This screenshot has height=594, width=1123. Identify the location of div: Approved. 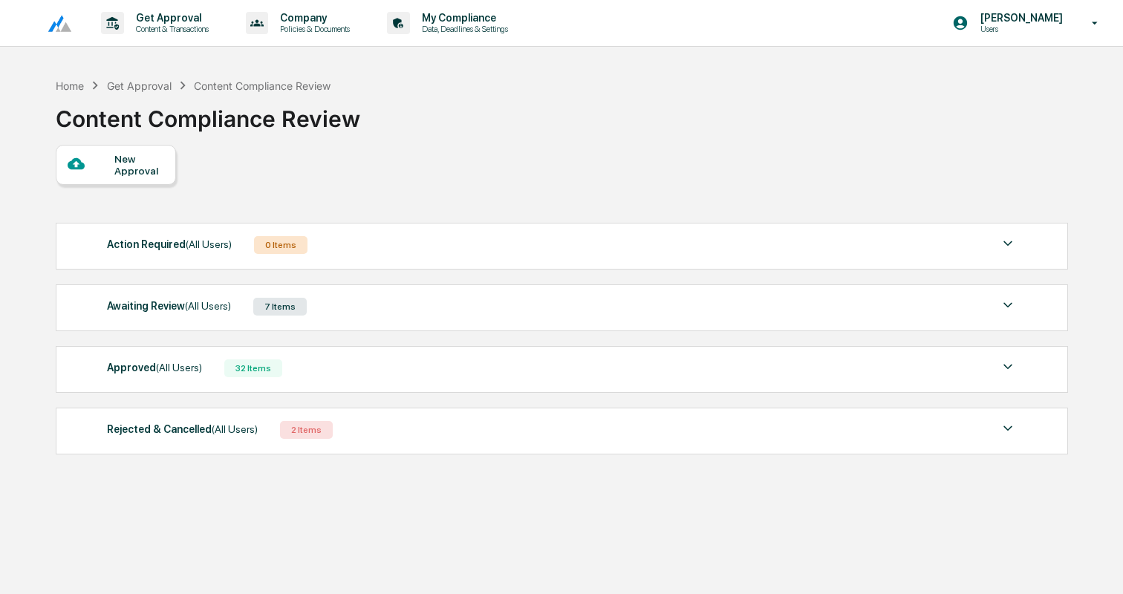
(154, 368).